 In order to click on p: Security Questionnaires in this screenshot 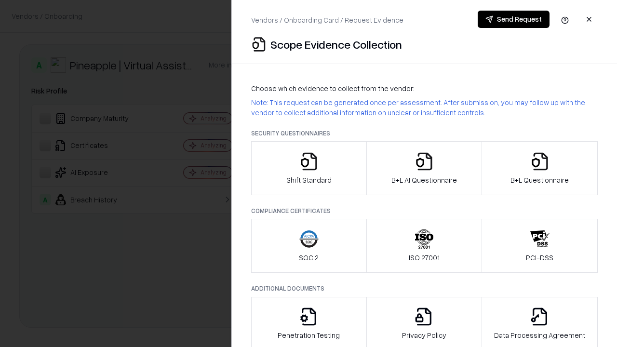, I will do `click(424, 133)`.